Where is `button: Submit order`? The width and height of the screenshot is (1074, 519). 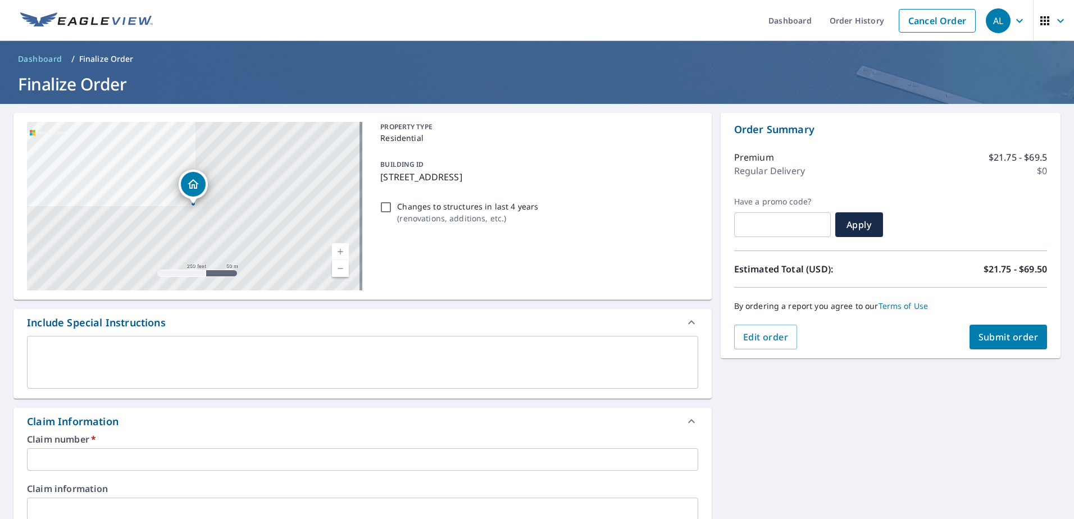
button: Submit order is located at coordinates (1008, 337).